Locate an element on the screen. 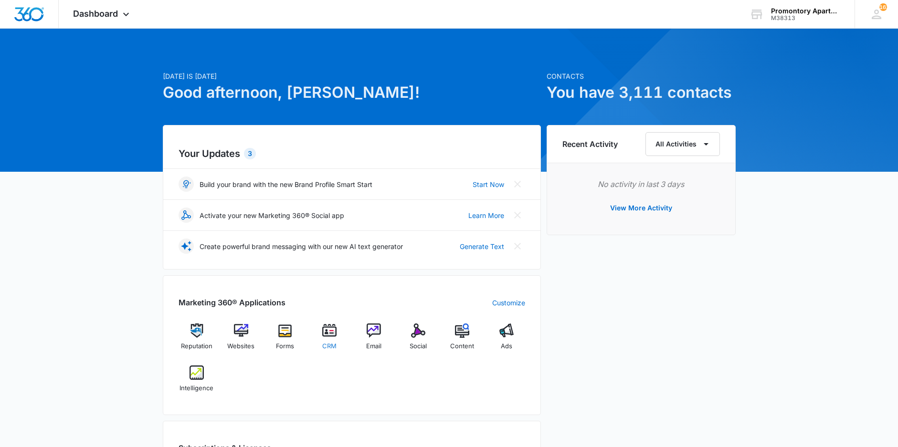  a: Generate Text is located at coordinates (482, 246).